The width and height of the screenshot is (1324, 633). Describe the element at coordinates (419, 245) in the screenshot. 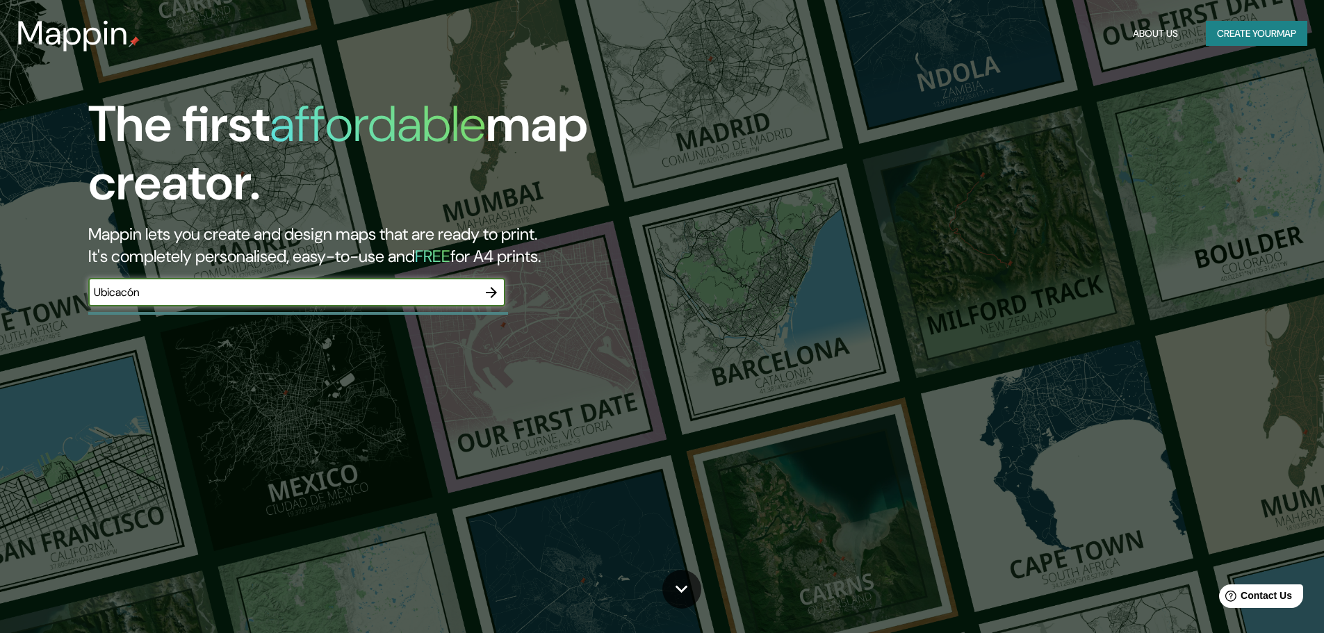

I see `h2: Mappin lets you create and design maps that are ready to print. It's completely personalised, eas...` at that location.